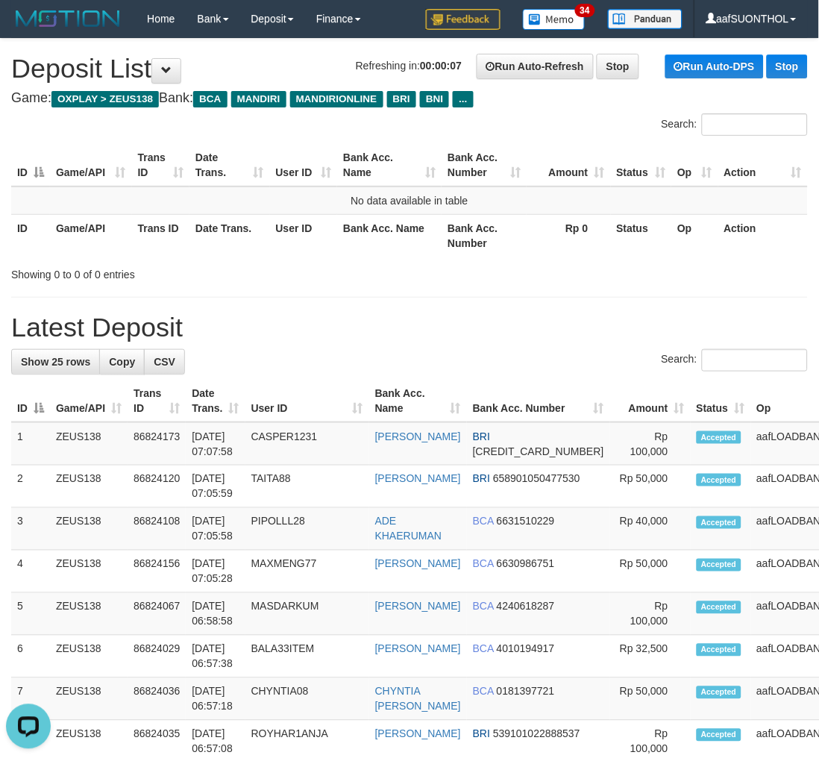 The width and height of the screenshot is (819, 761). Describe the element at coordinates (89, 400) in the screenshot. I see `th: Game/API: activate to sort column ascending` at that location.